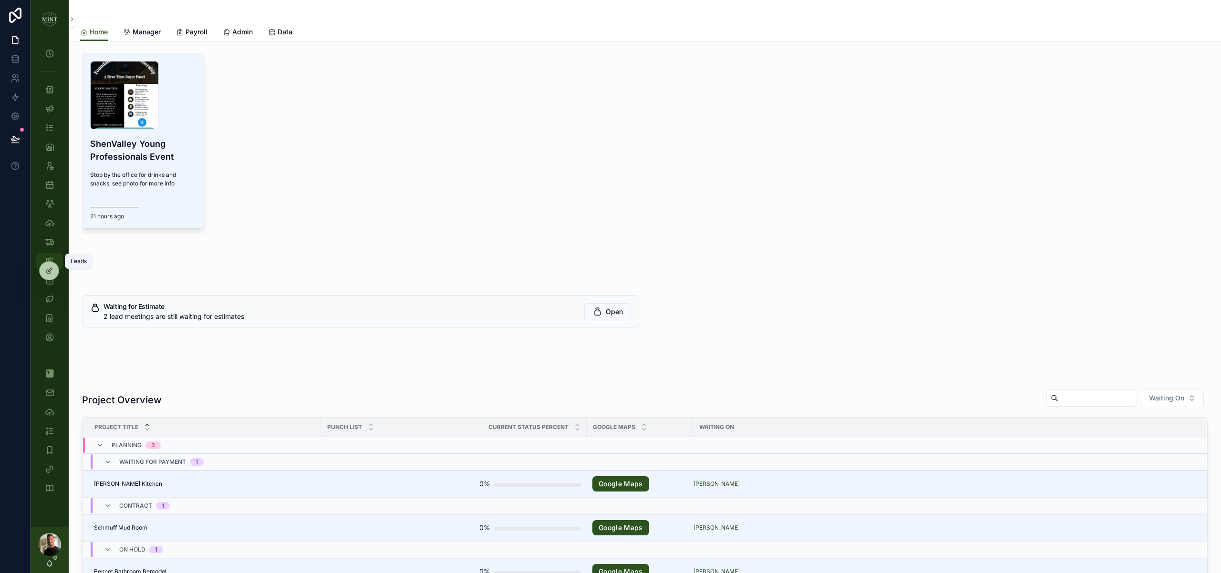  I want to click on span: Punch List, so click(344, 427).